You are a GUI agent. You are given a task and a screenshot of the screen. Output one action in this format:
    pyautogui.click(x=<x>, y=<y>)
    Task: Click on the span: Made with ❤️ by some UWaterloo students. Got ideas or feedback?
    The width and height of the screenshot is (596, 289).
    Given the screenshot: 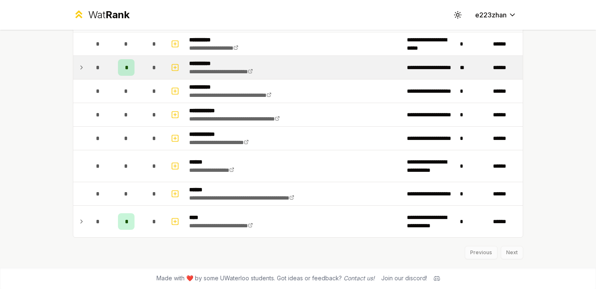 What is the action you would take?
    pyautogui.click(x=265, y=278)
    